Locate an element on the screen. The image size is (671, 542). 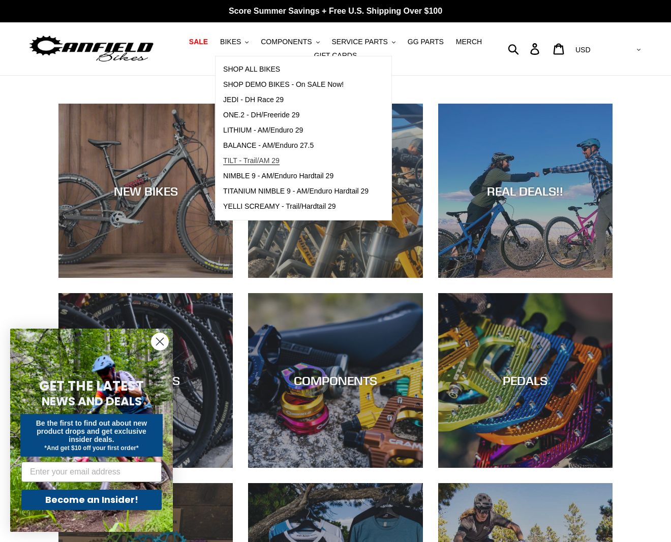
a: COMPONENTS is located at coordinates (335, 380).